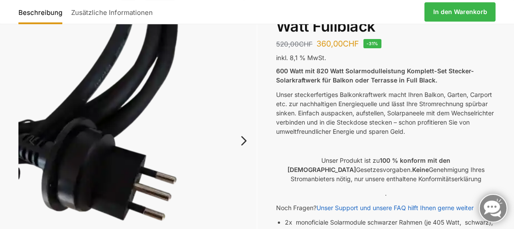 This screenshot has width=514, height=229. Describe the element at coordinates (373, 43) in the screenshot. I see `span: -31%` at that location.